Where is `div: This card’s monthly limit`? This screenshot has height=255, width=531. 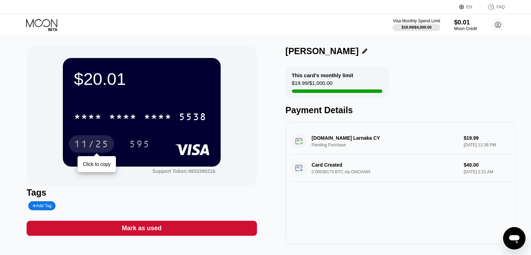
div: This card’s monthly limit is located at coordinates (322, 75).